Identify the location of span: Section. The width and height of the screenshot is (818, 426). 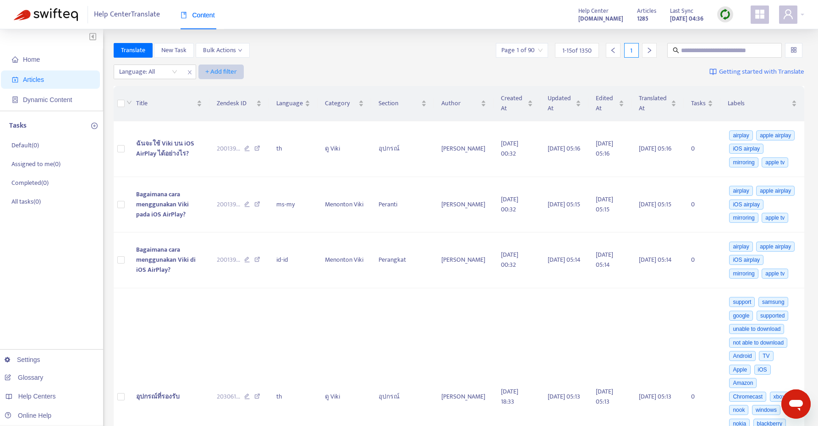
(398, 104).